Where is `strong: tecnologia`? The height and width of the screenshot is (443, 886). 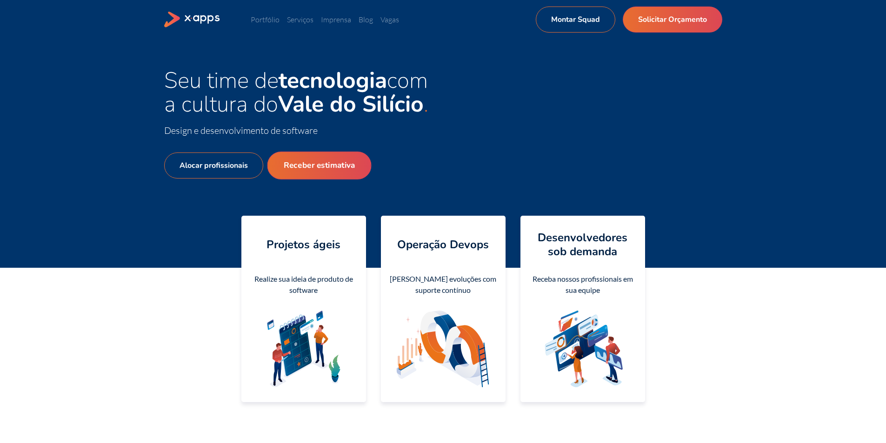 strong: tecnologia is located at coordinates (332, 80).